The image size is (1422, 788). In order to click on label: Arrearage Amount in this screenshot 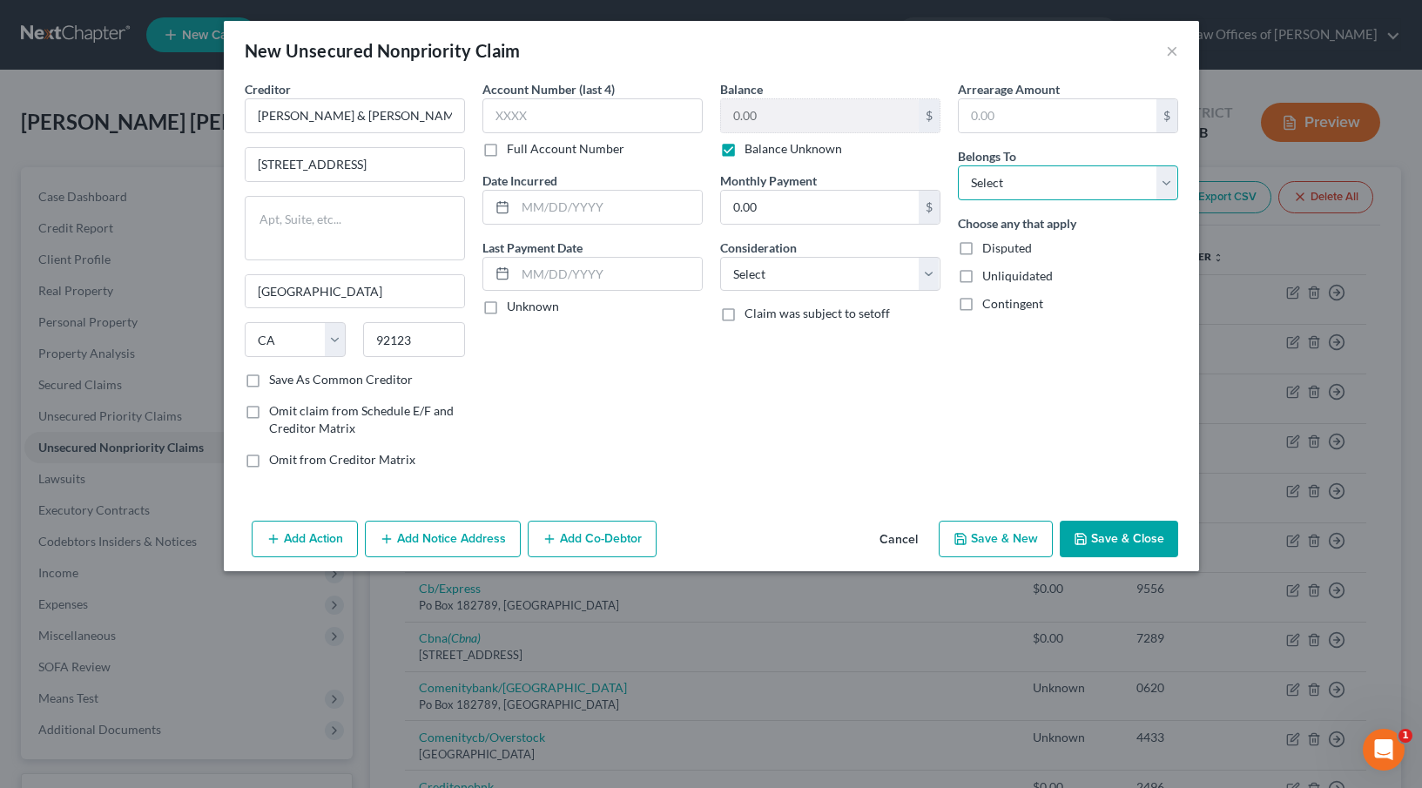, I will do `click(1008, 89)`.